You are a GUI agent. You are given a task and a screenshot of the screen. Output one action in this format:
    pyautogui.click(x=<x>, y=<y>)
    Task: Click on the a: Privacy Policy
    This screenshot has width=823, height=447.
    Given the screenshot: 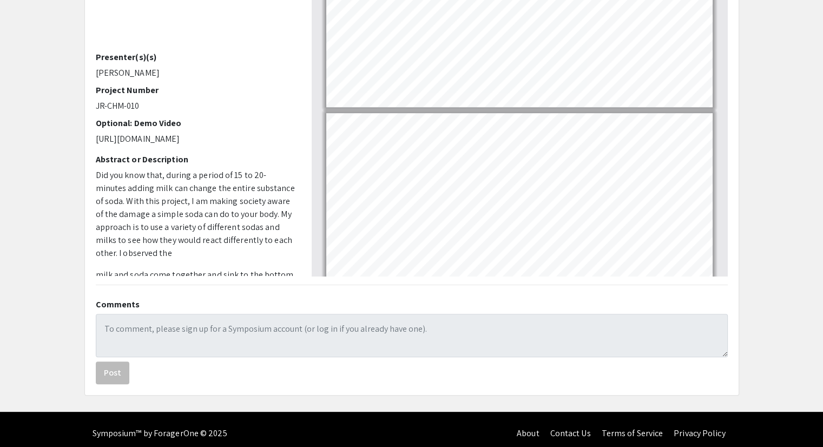 What is the action you would take?
    pyautogui.click(x=699, y=433)
    